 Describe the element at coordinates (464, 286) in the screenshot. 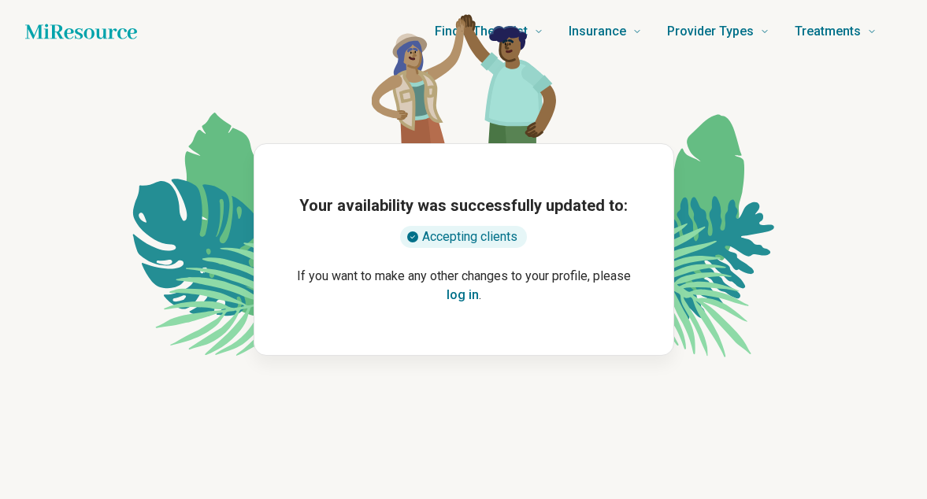

I see `p: If you want to make any other changes to your profile, please .` at that location.